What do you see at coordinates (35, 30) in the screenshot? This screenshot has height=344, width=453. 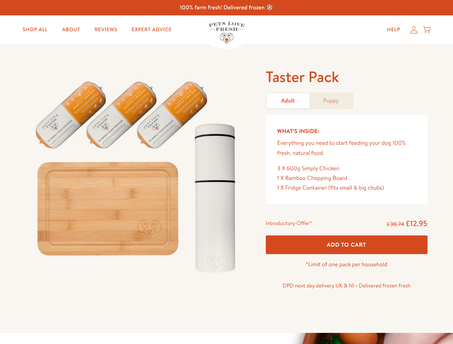 I see `a: Shop All` at bounding box center [35, 30].